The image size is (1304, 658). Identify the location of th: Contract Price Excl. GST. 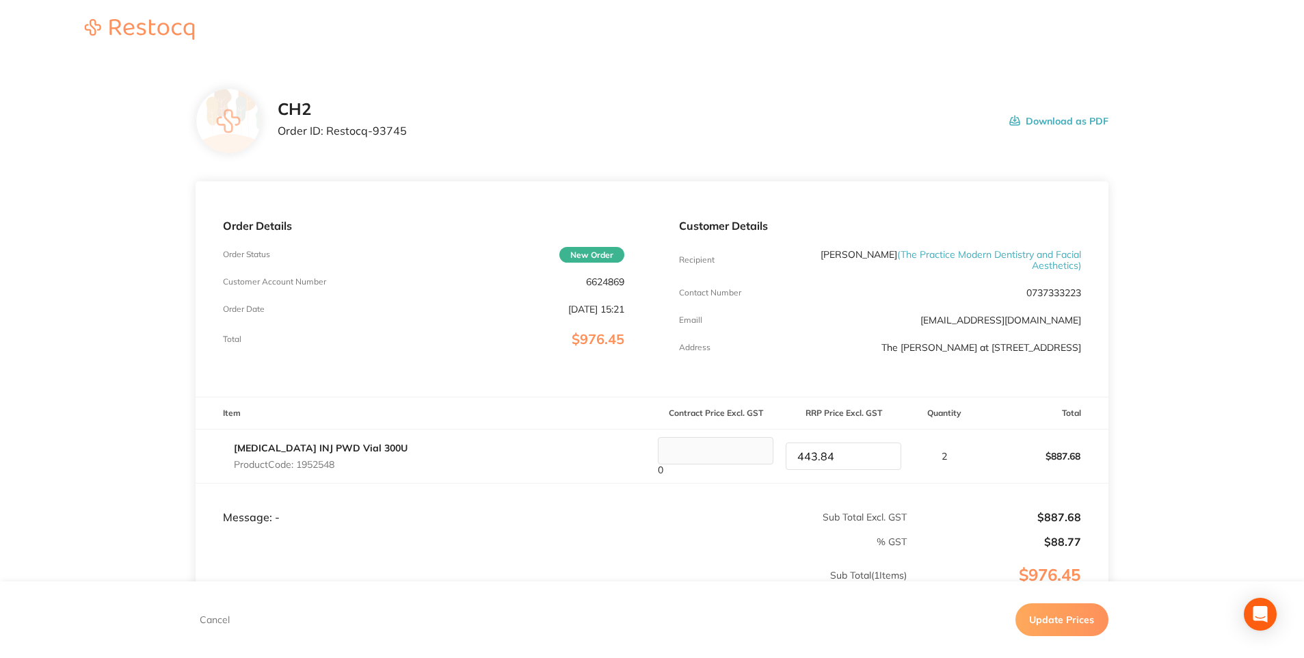
(715, 413).